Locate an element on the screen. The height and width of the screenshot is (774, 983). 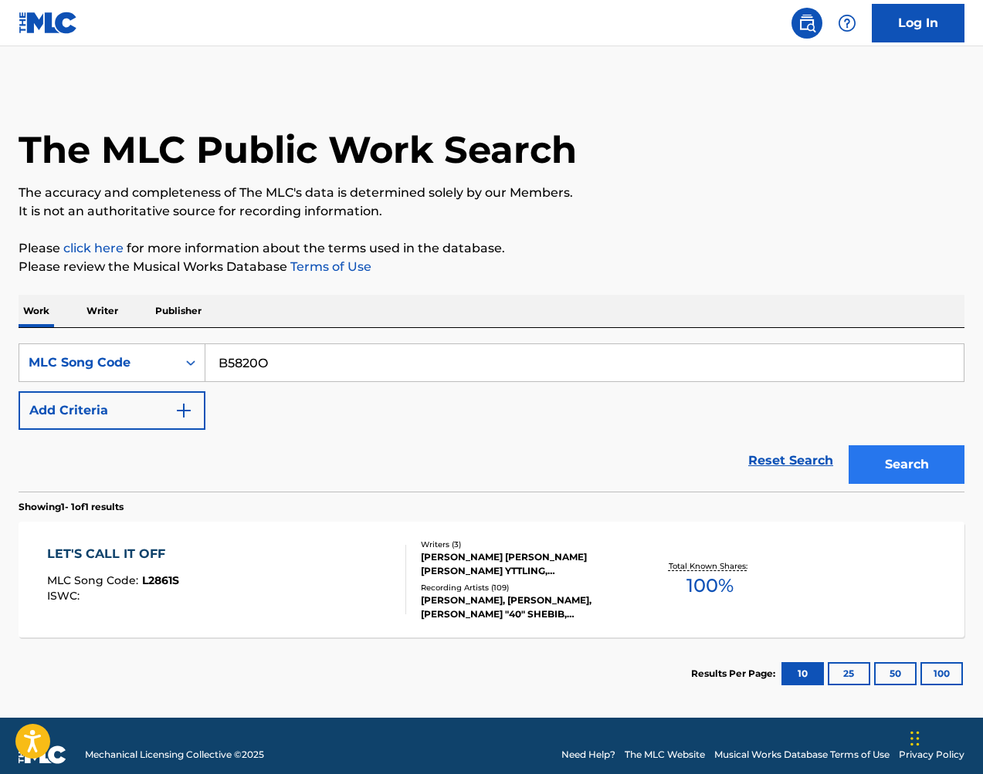
div: Recording Artists ( 109 ) is located at coordinates (526, 587).